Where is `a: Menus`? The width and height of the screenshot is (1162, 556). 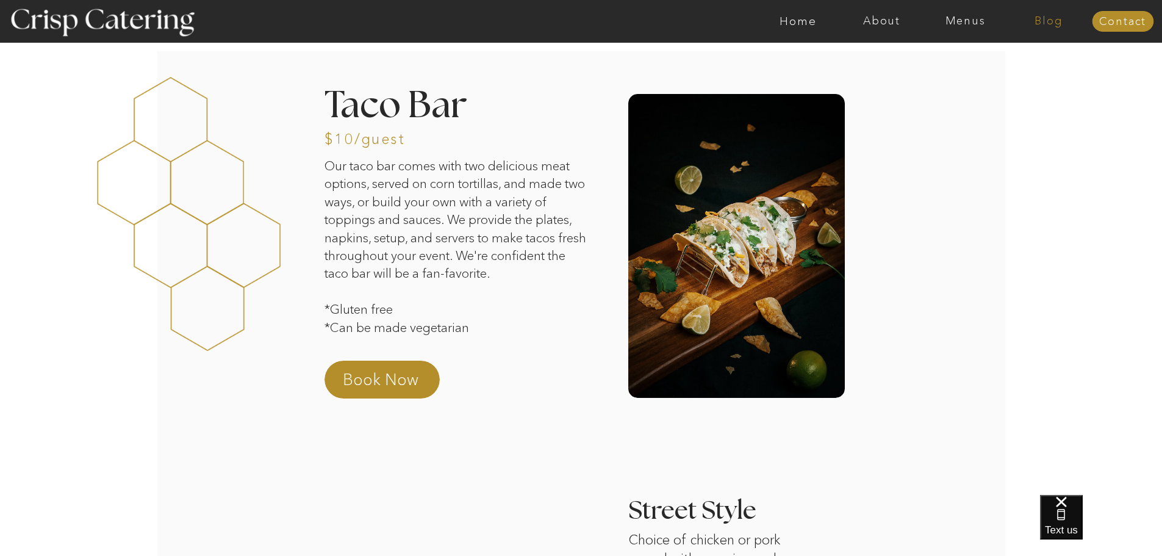 a: Menus is located at coordinates (965, 21).